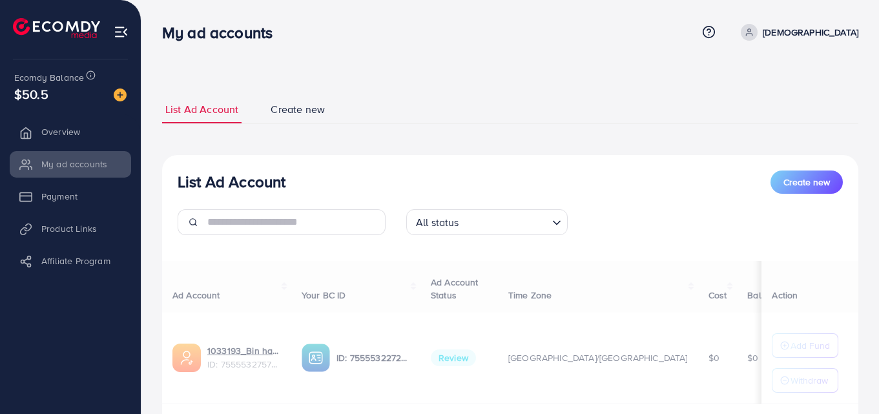  Describe the element at coordinates (807, 182) in the screenshot. I see `button: Create new` at that location.